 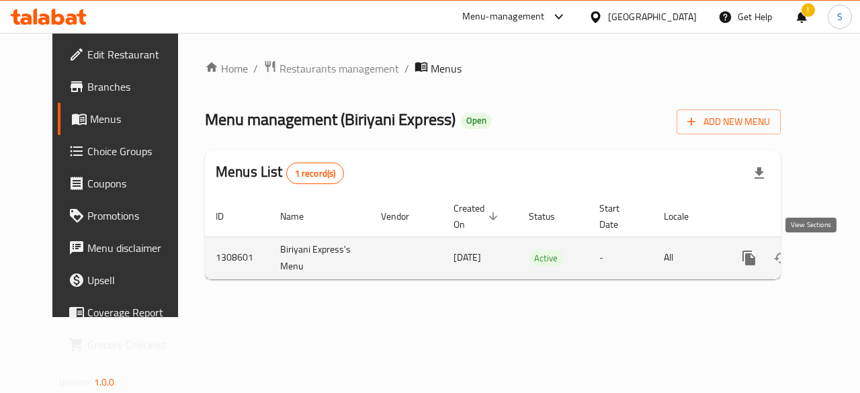 What do you see at coordinates (229, 216) in the screenshot?
I see `span: ID` at bounding box center [229, 216].